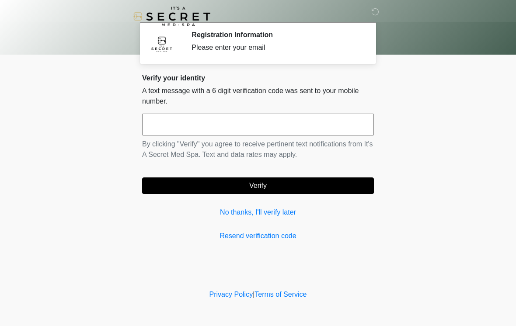  I want to click on img: Agent Avatar, so click(162, 44).